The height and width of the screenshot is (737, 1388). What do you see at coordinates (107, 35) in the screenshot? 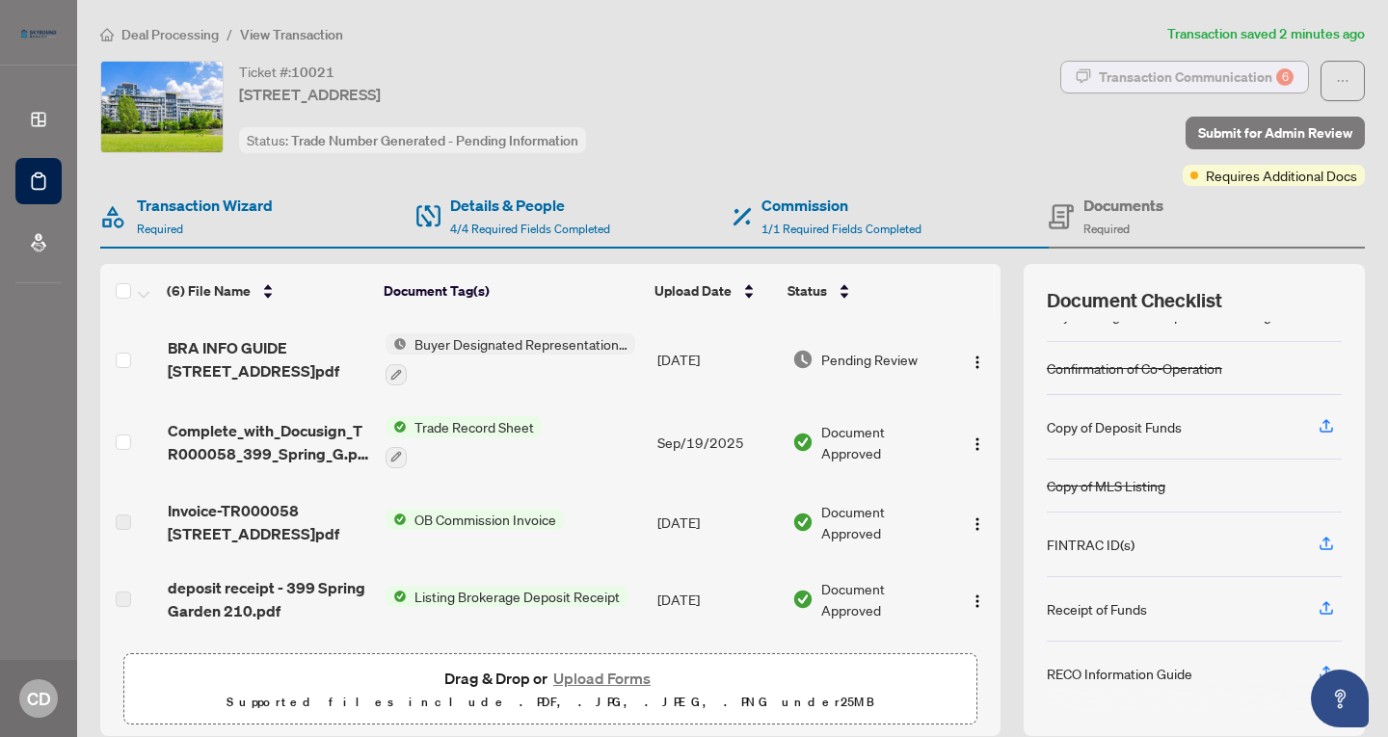
I see `span: home` at bounding box center [107, 35].